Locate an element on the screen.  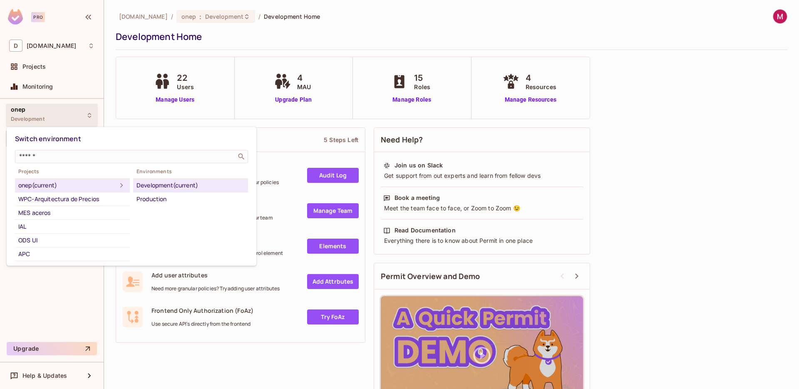
div: Production is located at coordinates (191, 199).